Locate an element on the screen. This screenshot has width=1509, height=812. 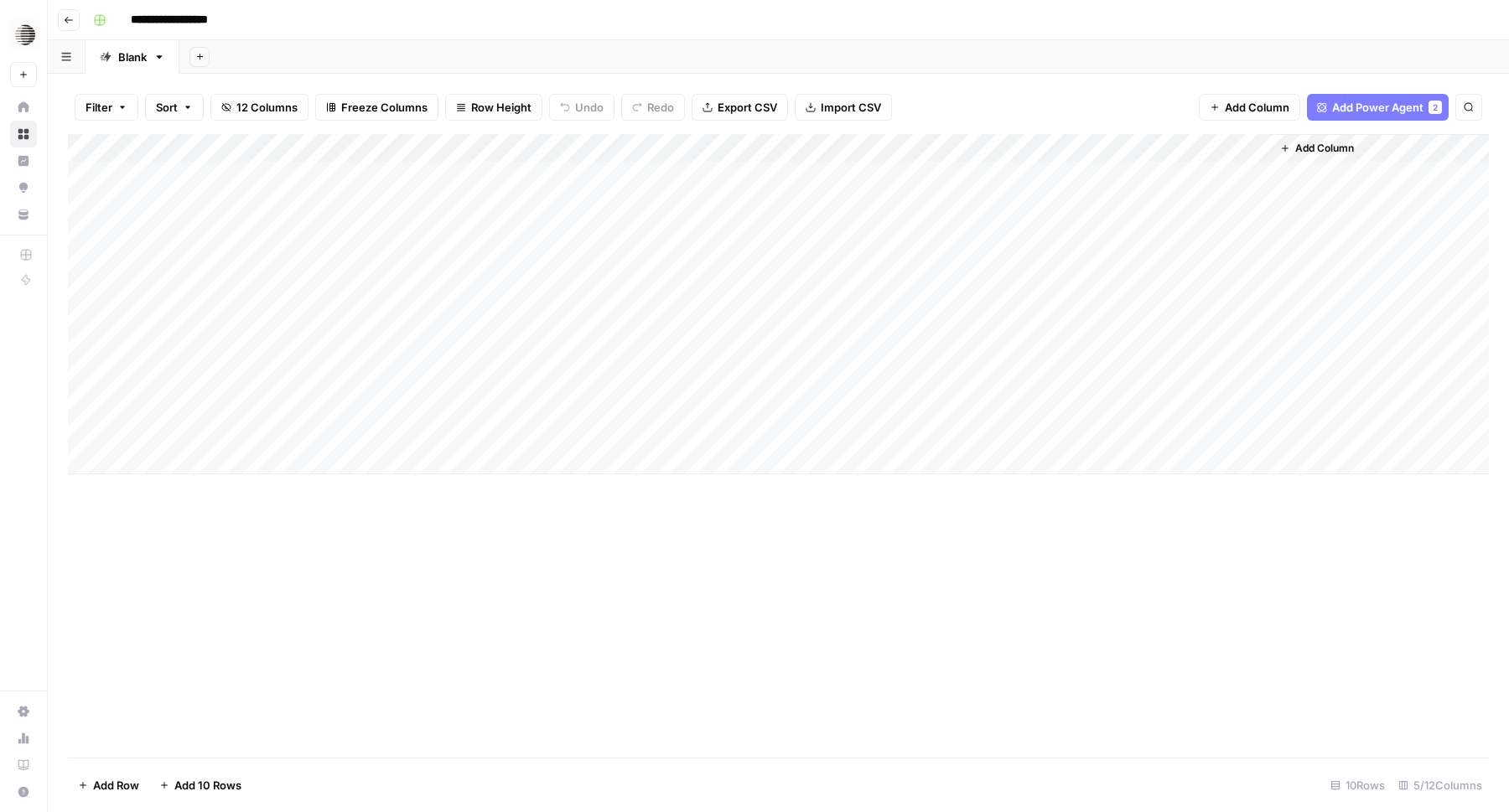
span: Redo is located at coordinates (661, 108).